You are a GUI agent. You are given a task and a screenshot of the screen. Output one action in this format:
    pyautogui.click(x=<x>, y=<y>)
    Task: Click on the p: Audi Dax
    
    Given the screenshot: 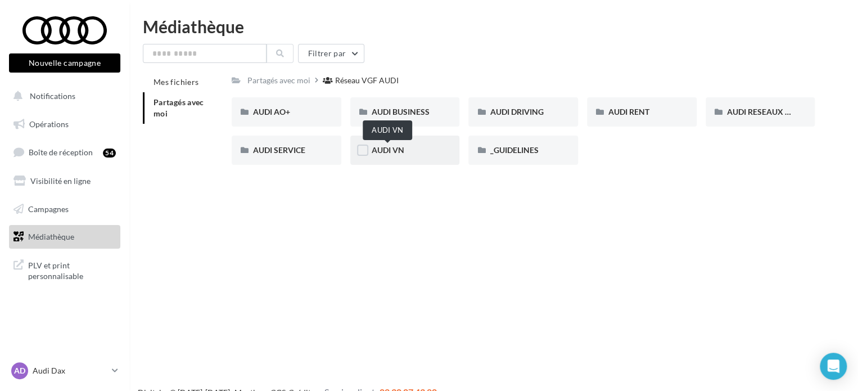 What is the action you would take?
    pyautogui.click(x=70, y=371)
    